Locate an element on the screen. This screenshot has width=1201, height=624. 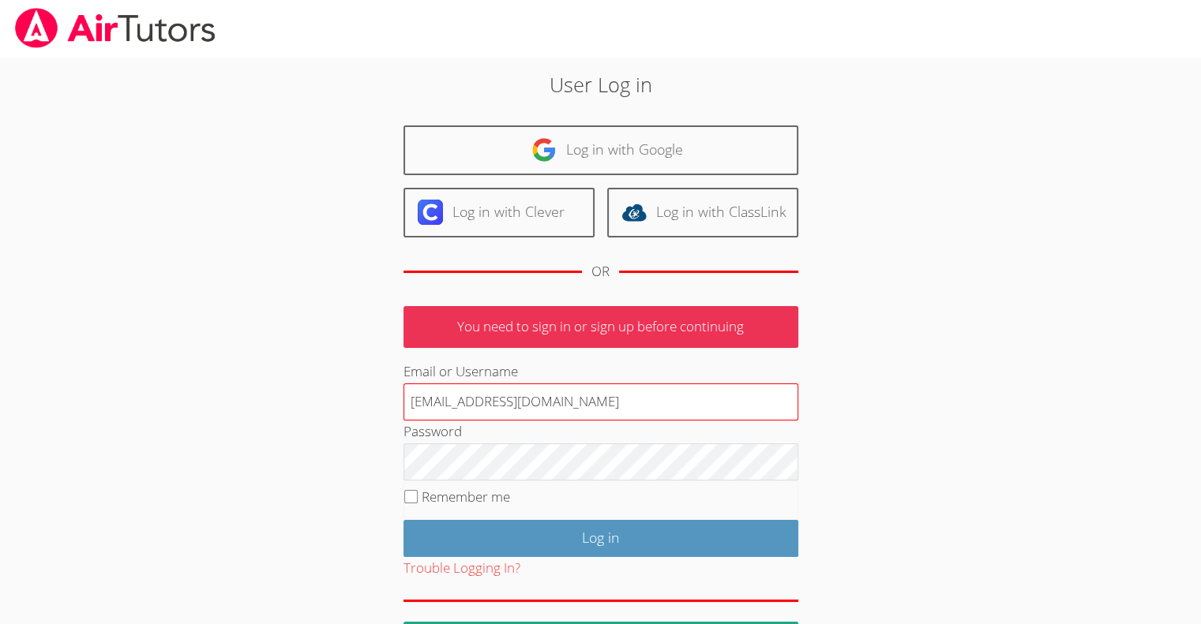
button: Trouble Logging In? is located at coordinates (462, 568).